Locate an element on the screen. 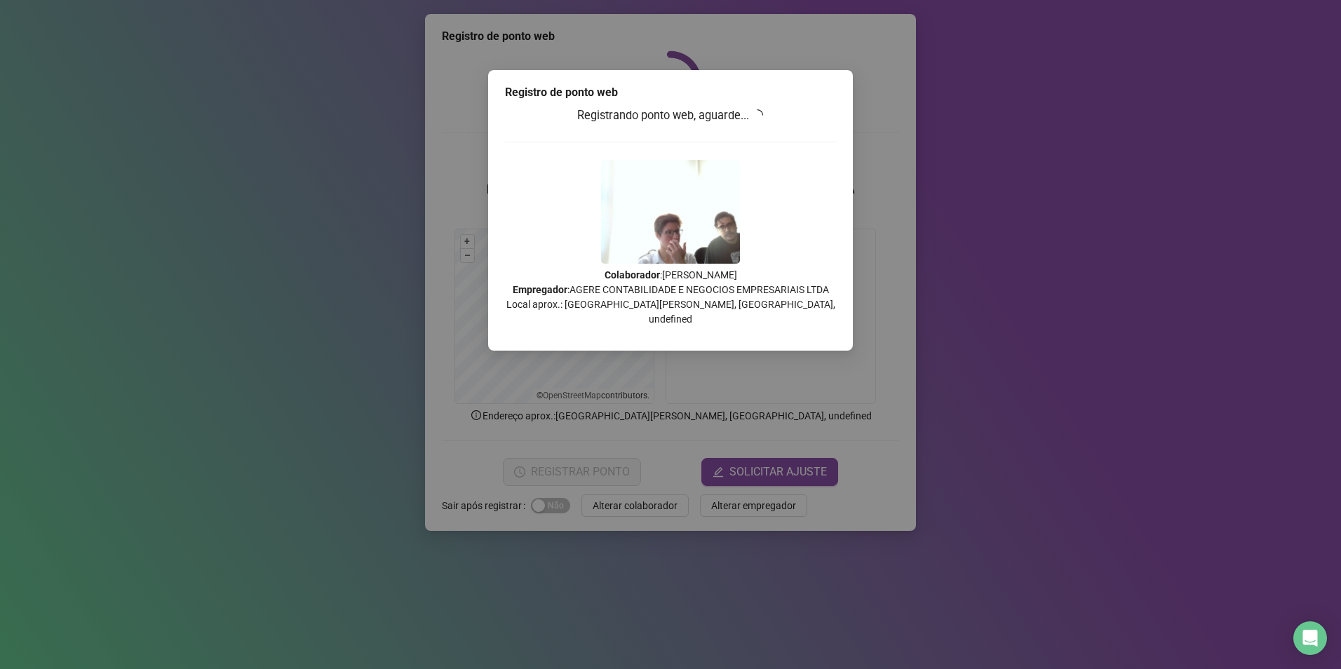  strong: Empregador is located at coordinates (540, 290).